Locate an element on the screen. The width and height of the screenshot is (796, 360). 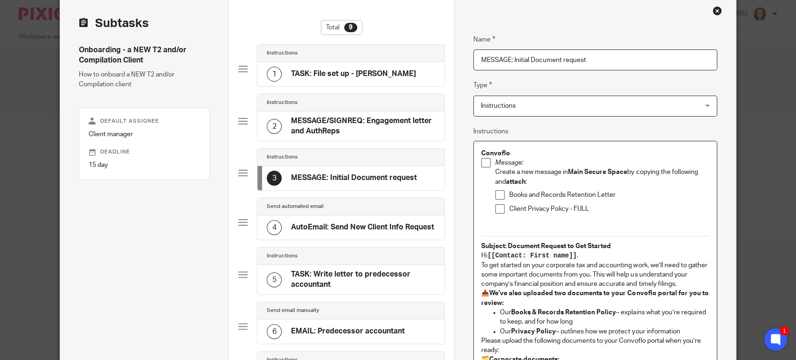
p: Our – explains what you’re required to keep, and for how long is located at coordinates (604, 317).